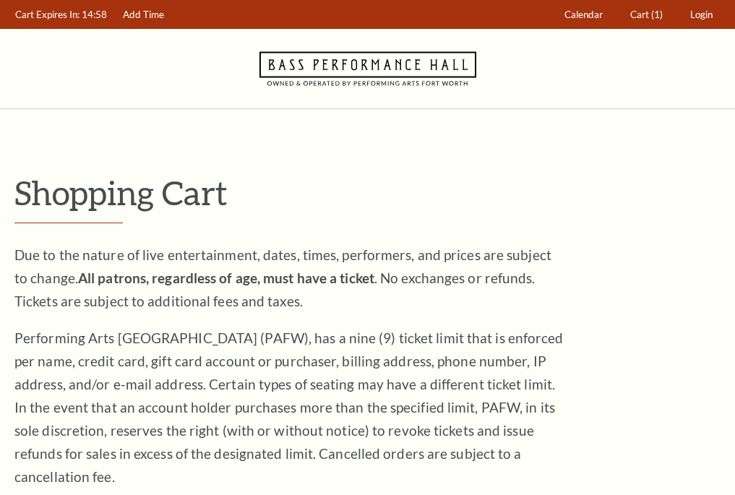 This screenshot has width=735, height=495. Describe the element at coordinates (701, 14) in the screenshot. I see `a: Login` at that location.